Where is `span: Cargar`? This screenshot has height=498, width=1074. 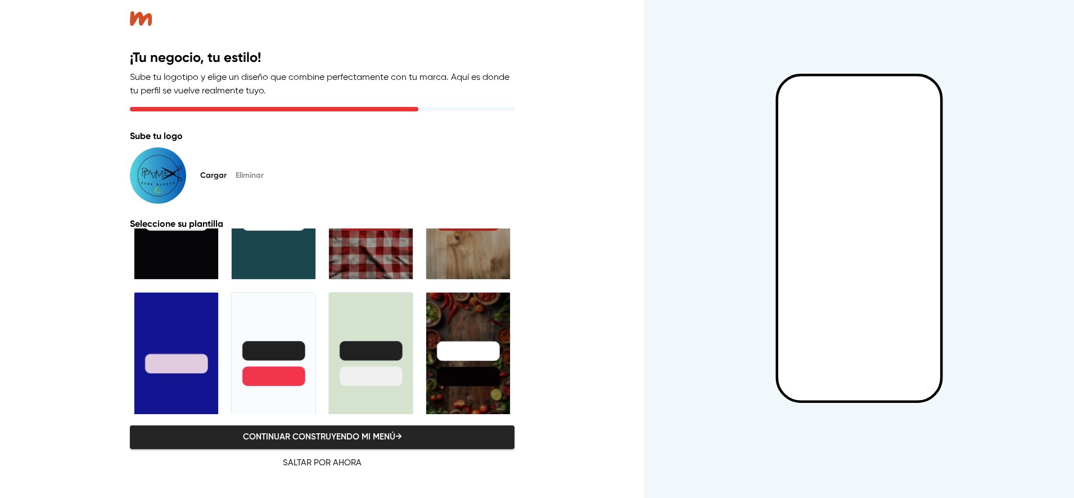 span: Cargar is located at coordinates (213, 175).